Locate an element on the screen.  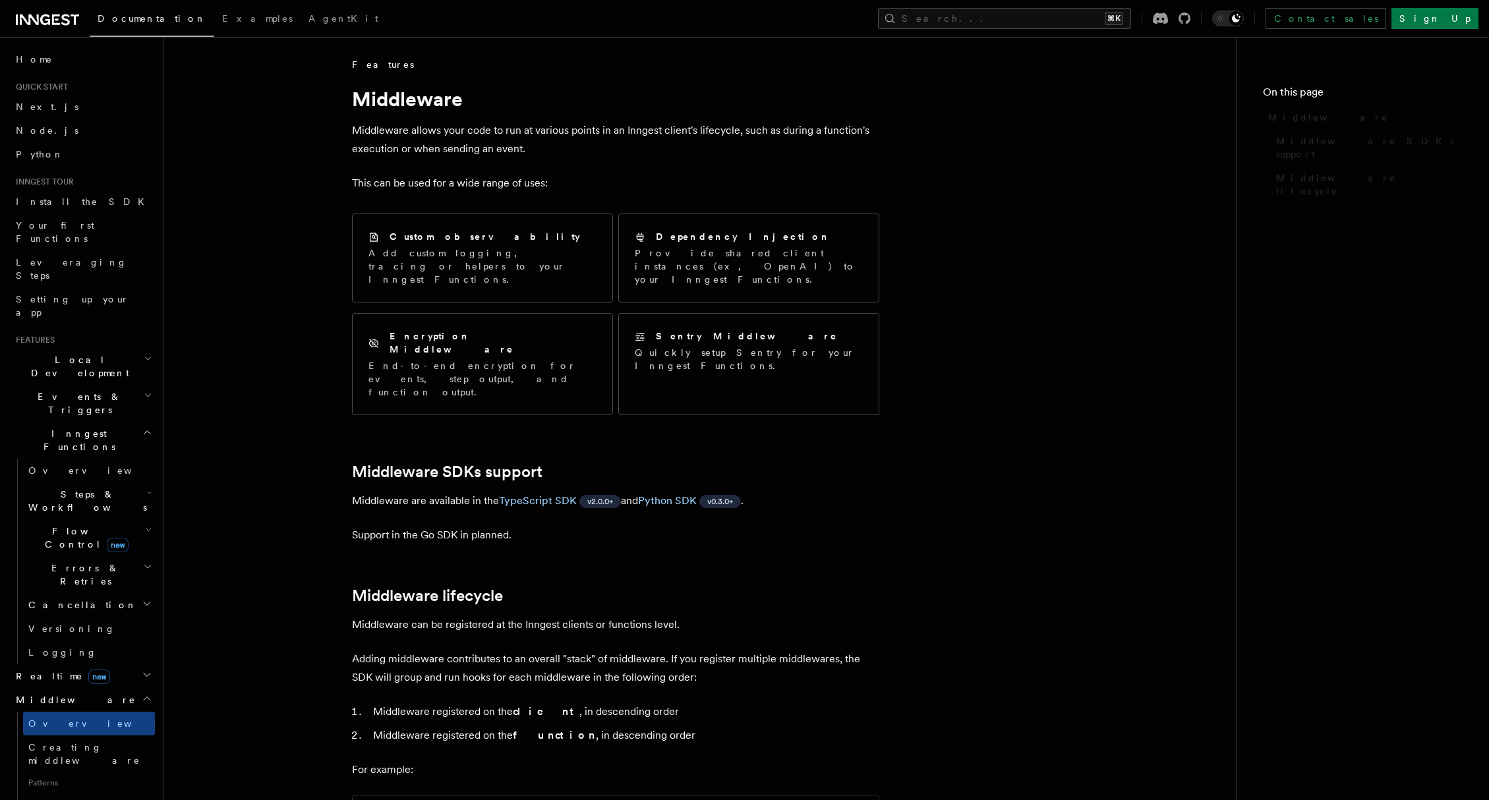
strong: function is located at coordinates (554, 735).